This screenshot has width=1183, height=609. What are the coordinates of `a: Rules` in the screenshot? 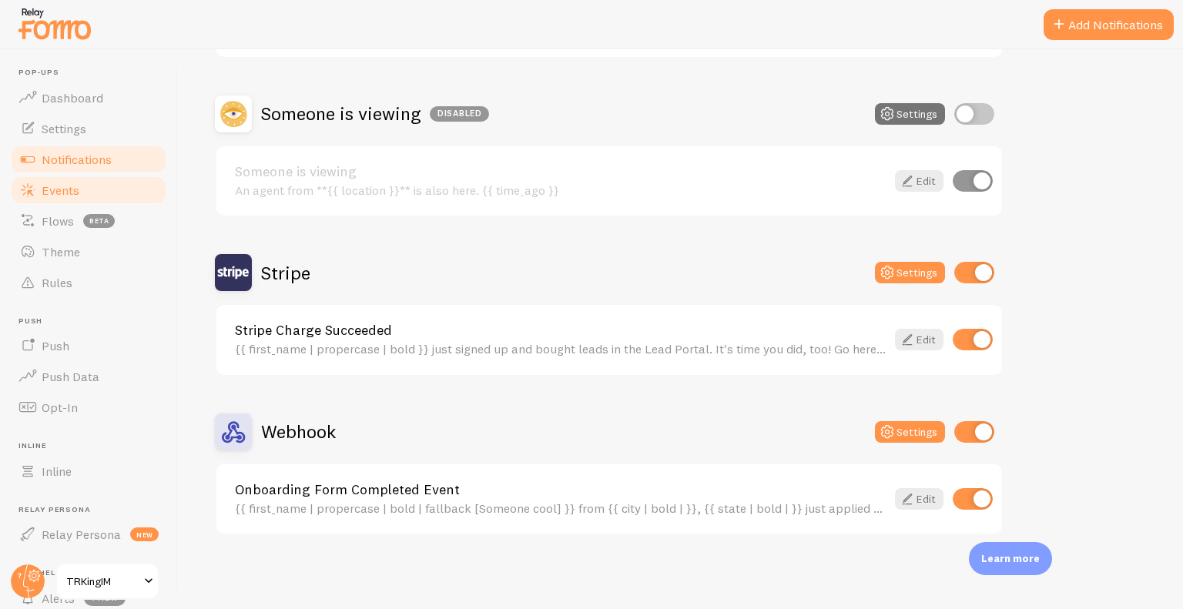 It's located at (89, 283).